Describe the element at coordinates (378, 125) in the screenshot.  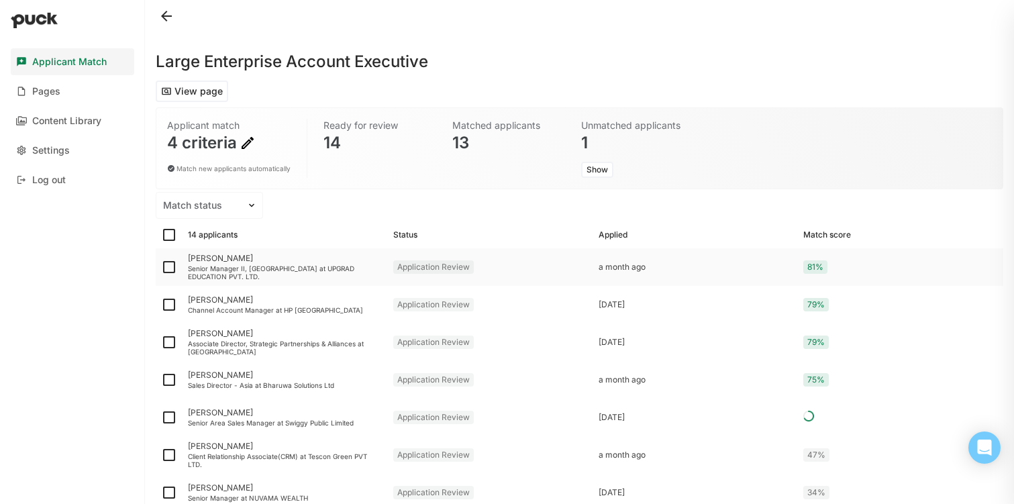
I see `div: Ready for review` at that location.